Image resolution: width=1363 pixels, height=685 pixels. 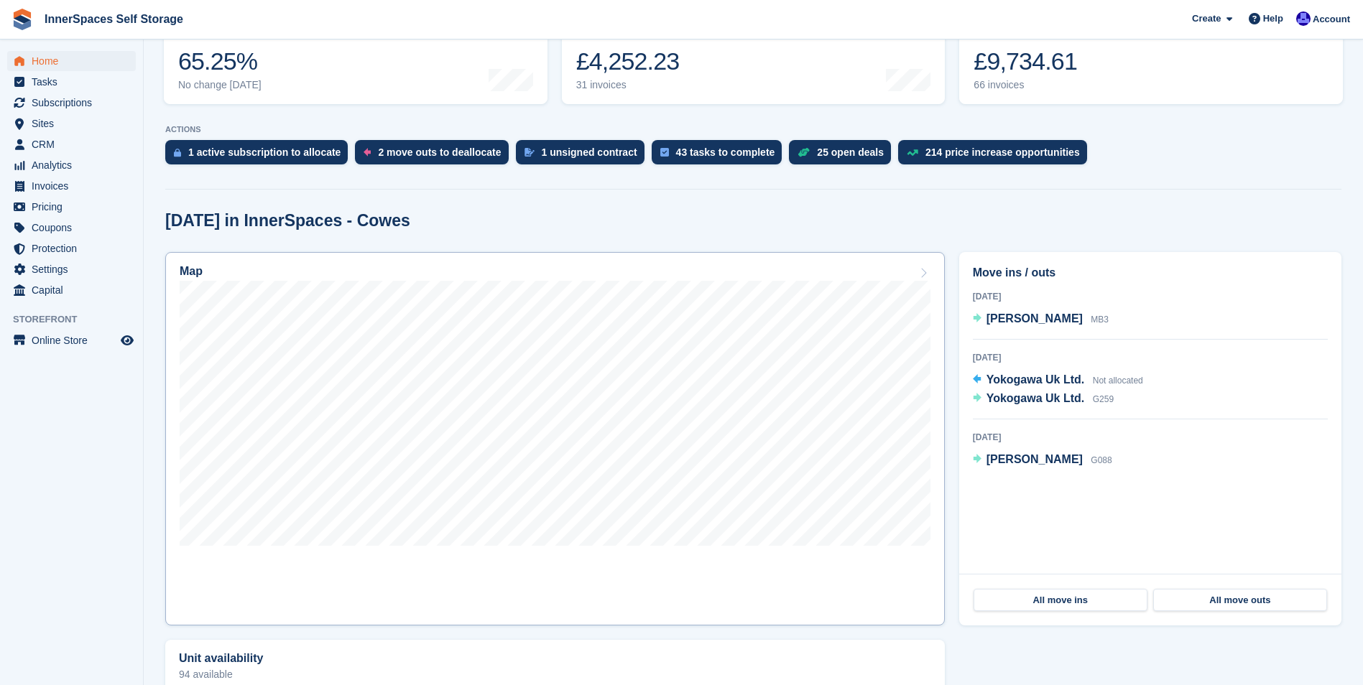 What do you see at coordinates (75, 290) in the screenshot?
I see `span: Capital` at bounding box center [75, 290].